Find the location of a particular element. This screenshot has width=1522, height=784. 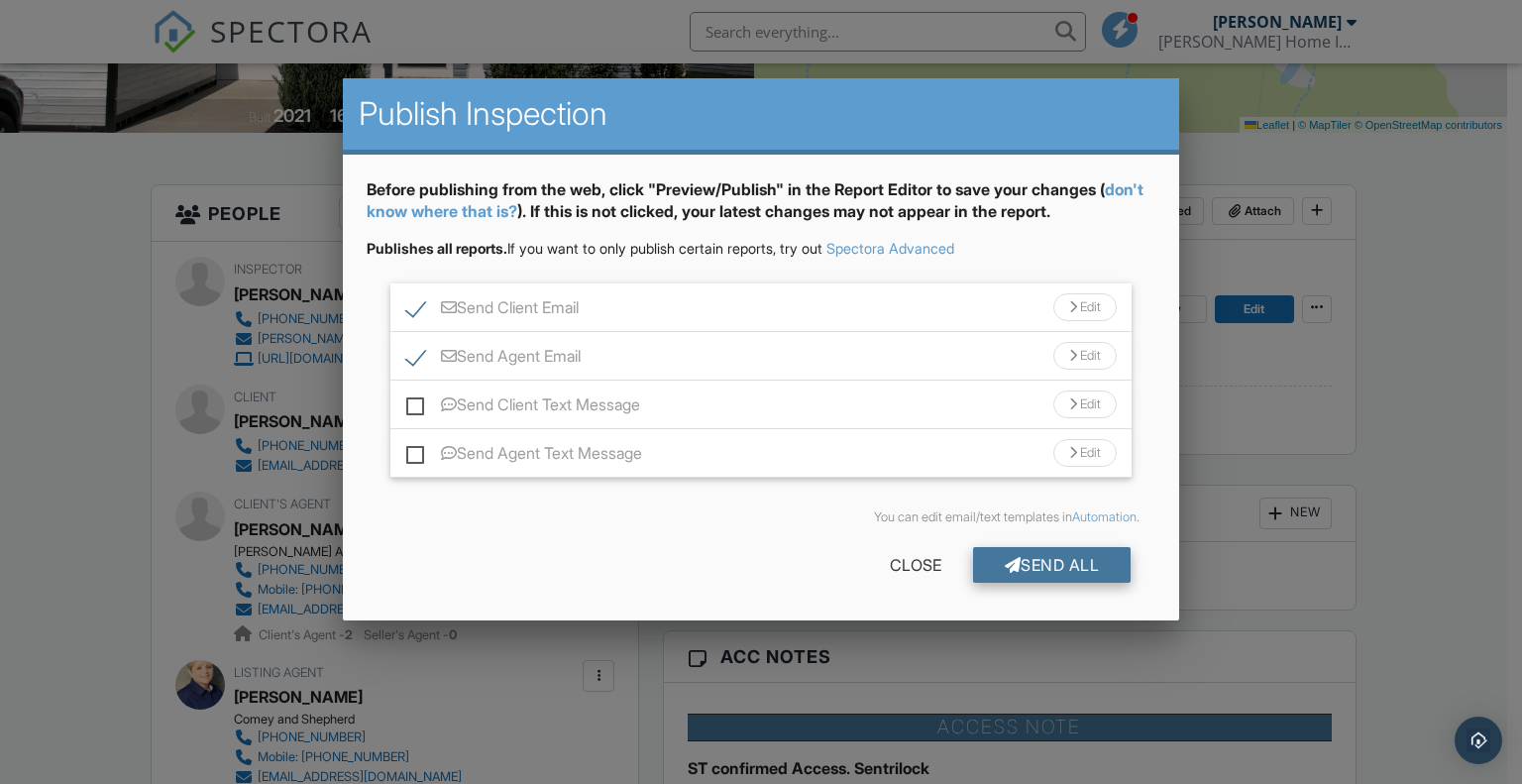

div: Before publishing from the web, click "Preview/Publish" in the Report Editor to save your changes... is located at coordinates (761, 208).